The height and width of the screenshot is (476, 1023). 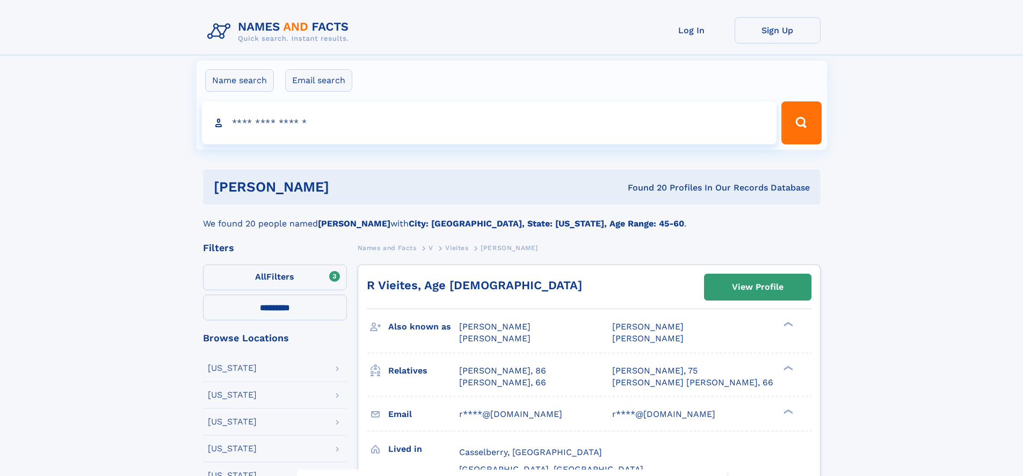 I want to click on div: We found 20 people named with ., so click(x=512, y=217).